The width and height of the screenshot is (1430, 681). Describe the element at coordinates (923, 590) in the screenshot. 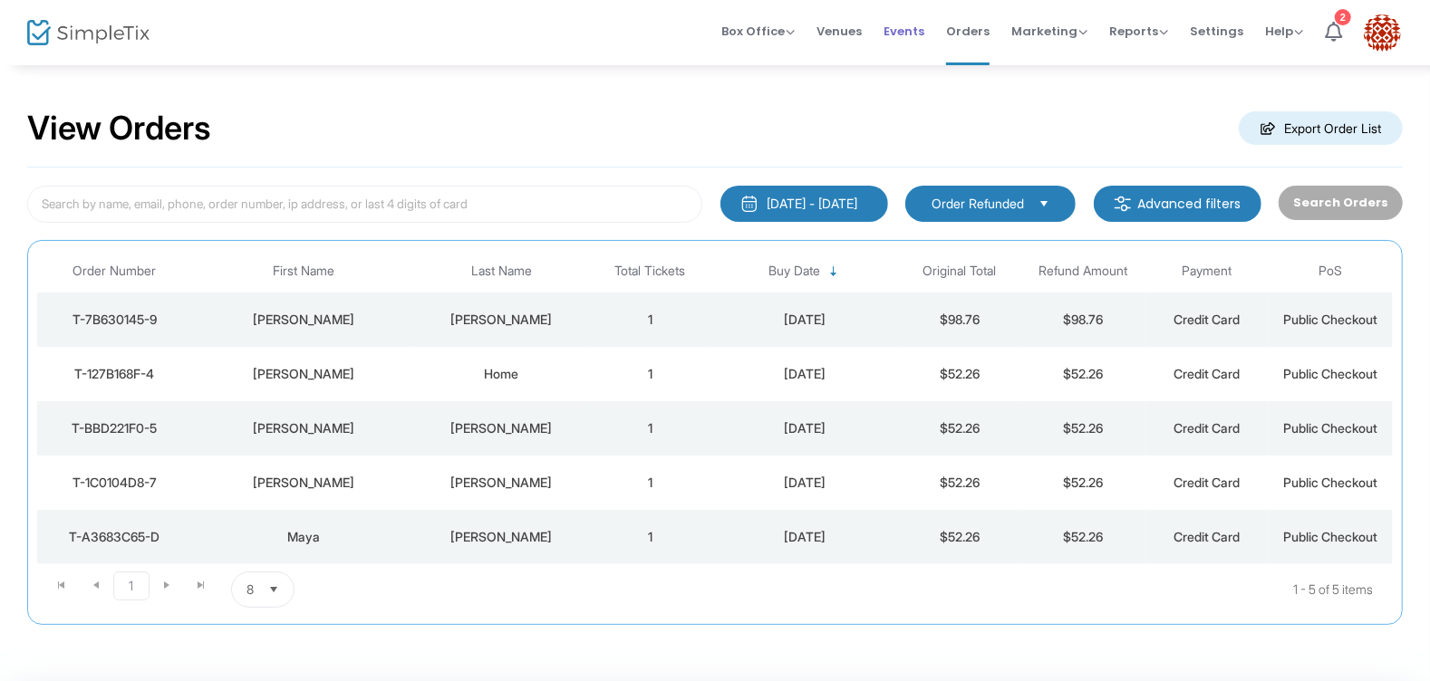

I see `kendo-pager-info: 1 - 5 of 5 items` at that location.